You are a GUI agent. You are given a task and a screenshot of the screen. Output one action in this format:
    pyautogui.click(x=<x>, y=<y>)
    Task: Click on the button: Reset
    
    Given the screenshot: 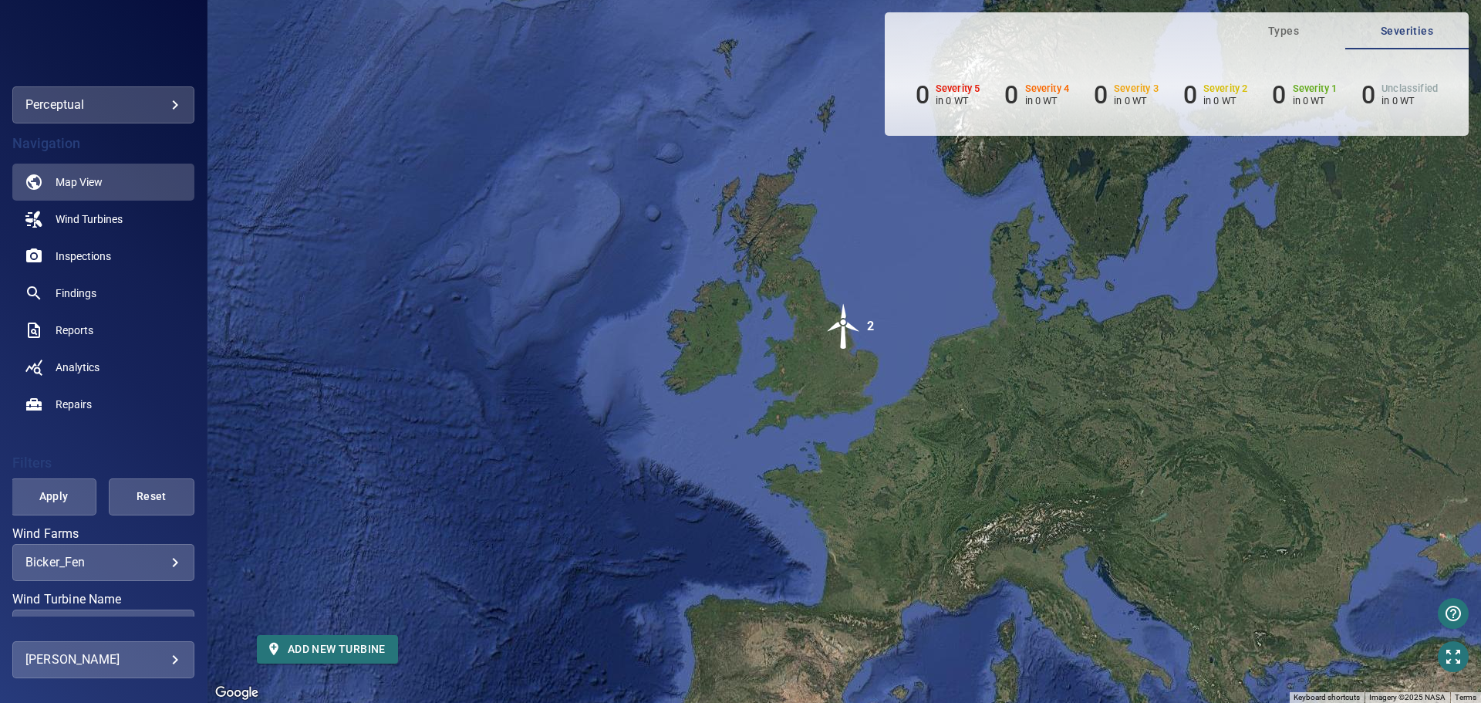 What is the action you would take?
    pyautogui.click(x=151, y=497)
    